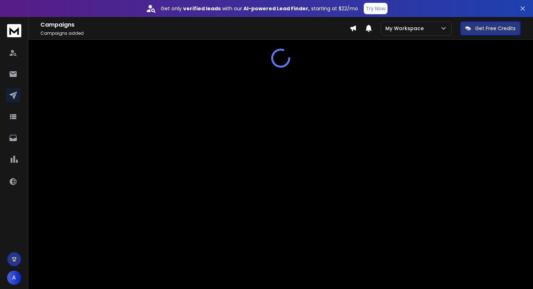 The height and width of the screenshot is (289, 533). What do you see at coordinates (195, 33) in the screenshot?
I see `p: Campaigns added` at bounding box center [195, 33].